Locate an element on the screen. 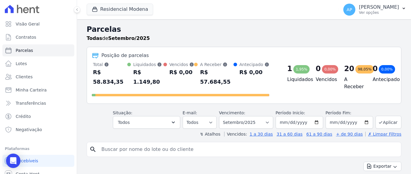  button: Todos is located at coordinates (146, 123).